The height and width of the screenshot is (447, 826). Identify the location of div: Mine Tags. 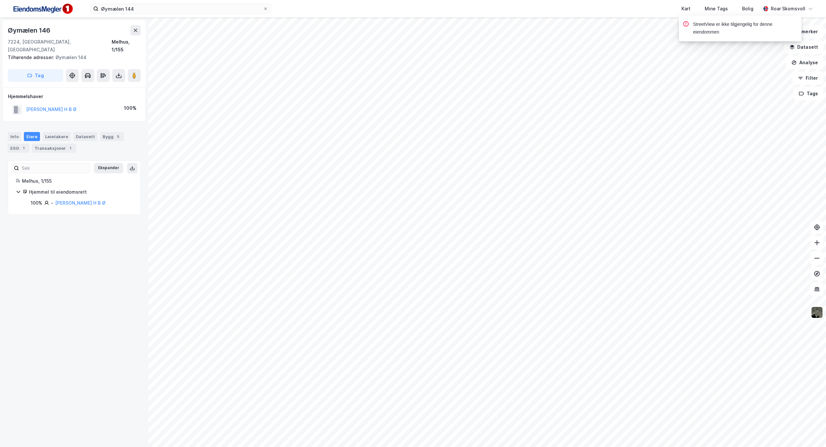
(716, 9).